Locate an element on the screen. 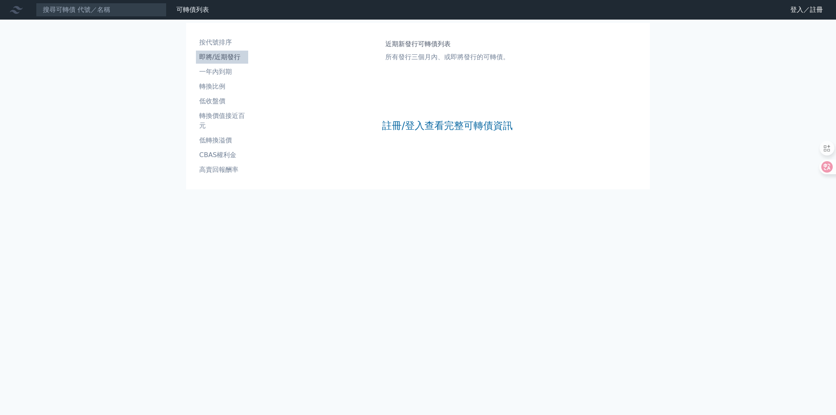 This screenshot has height=415, width=836. a: 即將/近期發行 is located at coordinates (222, 57).